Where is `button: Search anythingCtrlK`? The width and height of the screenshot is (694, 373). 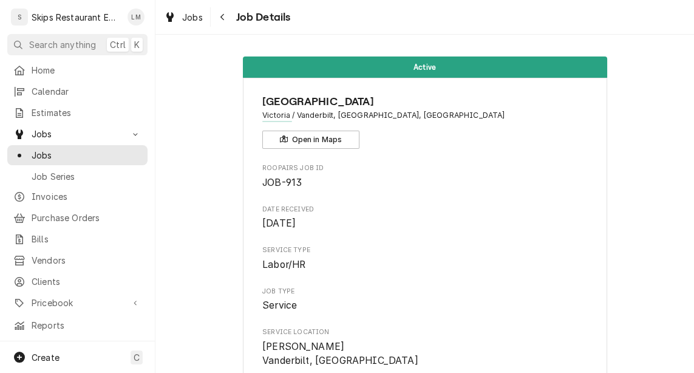 button: Search anythingCtrlK is located at coordinates (77, 44).